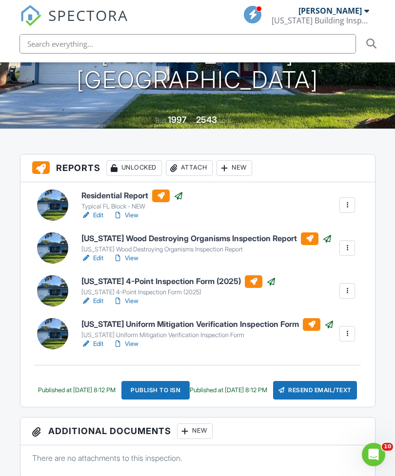 The height and width of the screenshot is (476, 395). What do you see at coordinates (88, 15) in the screenshot?
I see `span: SPECTORA` at bounding box center [88, 15].